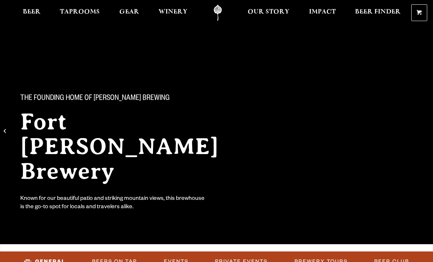 The height and width of the screenshot is (262, 433). Describe the element at coordinates (32, 13) in the screenshot. I see `a: Beer` at that location.